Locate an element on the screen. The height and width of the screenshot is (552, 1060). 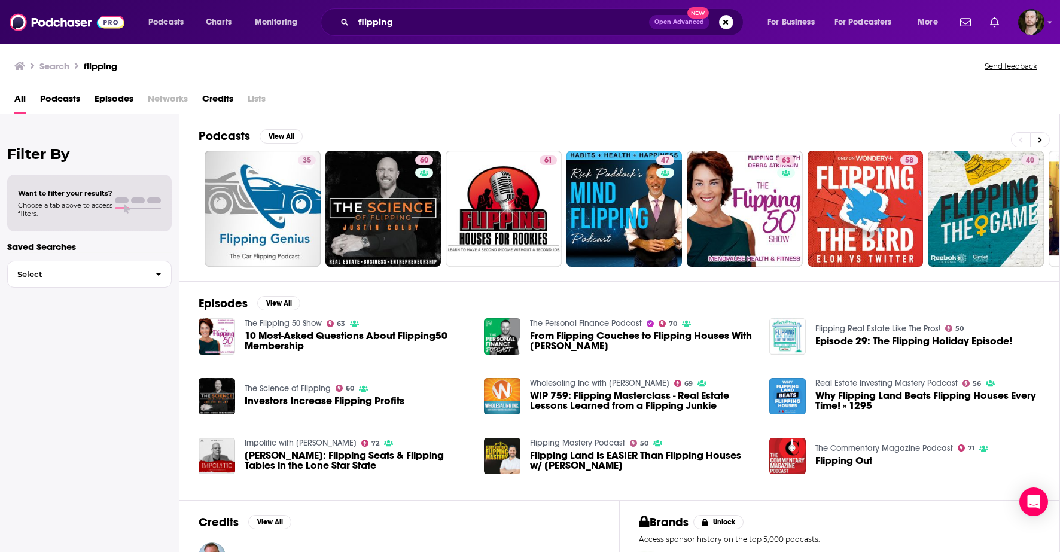
span: New is located at coordinates (698, 13).